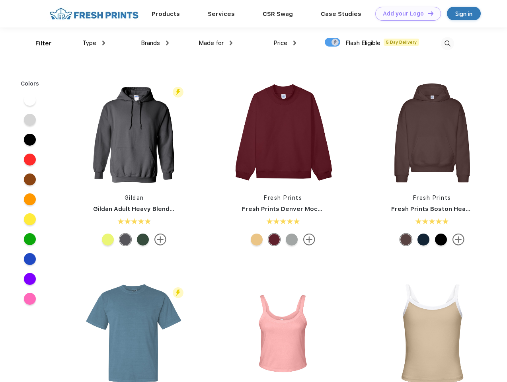 Image resolution: width=507 pixels, height=382 pixels. Describe the element at coordinates (463, 14) in the screenshot. I see `a: Sign in` at that location.